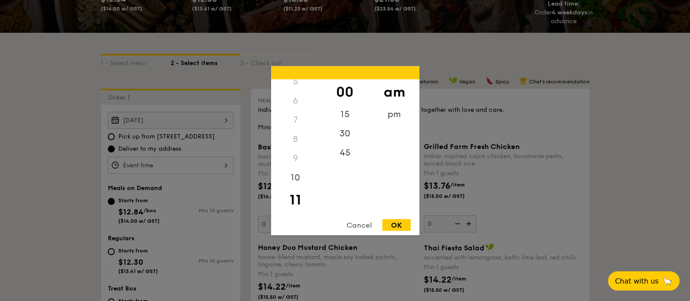 The height and width of the screenshot is (301, 690). I want to click on div: 9, so click(295, 158).